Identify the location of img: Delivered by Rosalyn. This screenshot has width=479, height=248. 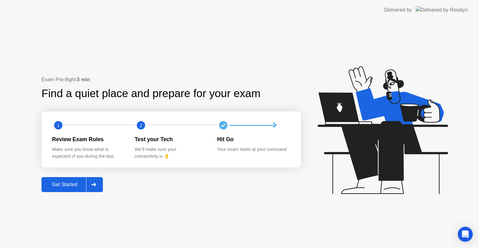
(442, 10).